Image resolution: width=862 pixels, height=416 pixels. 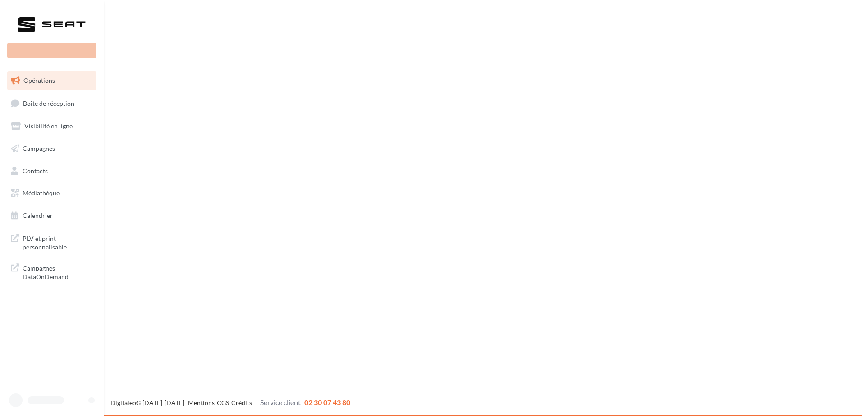 I want to click on span: Campagnes, so click(x=39, y=148).